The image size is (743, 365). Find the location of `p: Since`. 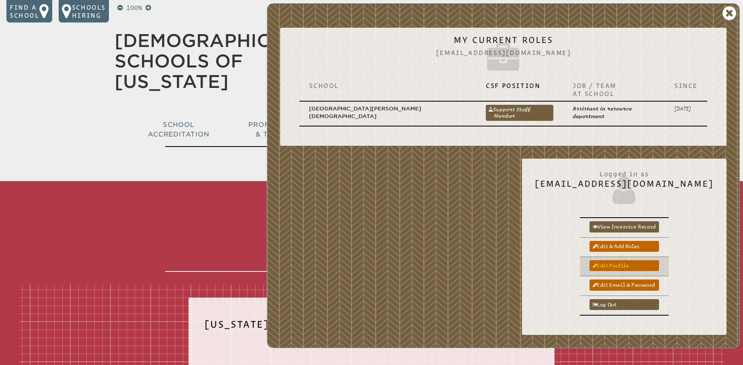

p: Since is located at coordinates (686, 86).